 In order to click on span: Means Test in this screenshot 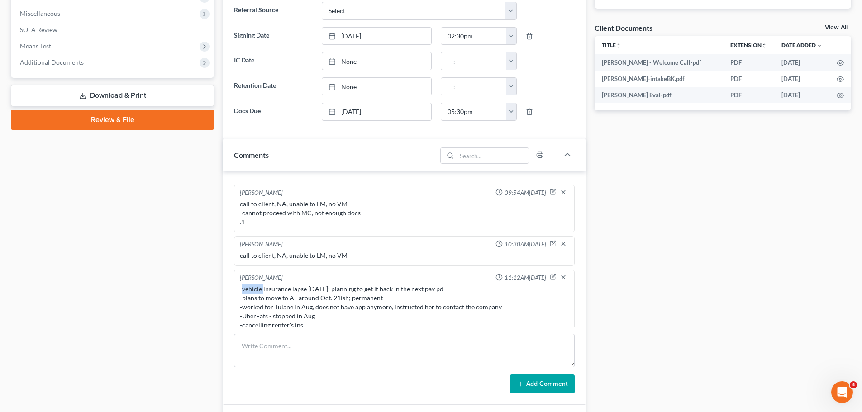, I will do `click(35, 46)`.